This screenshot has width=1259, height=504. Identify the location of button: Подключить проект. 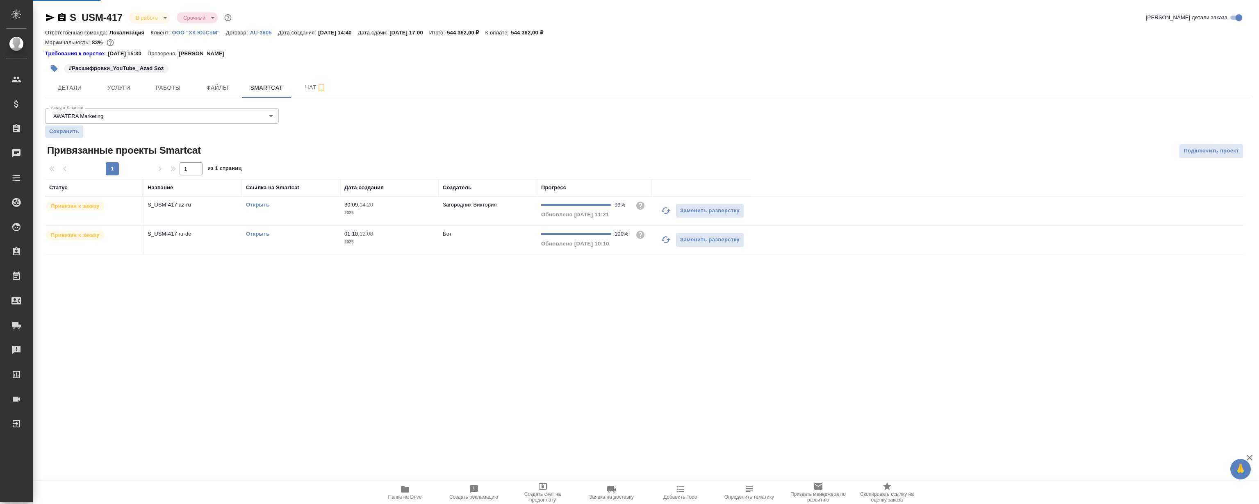
(1211, 151).